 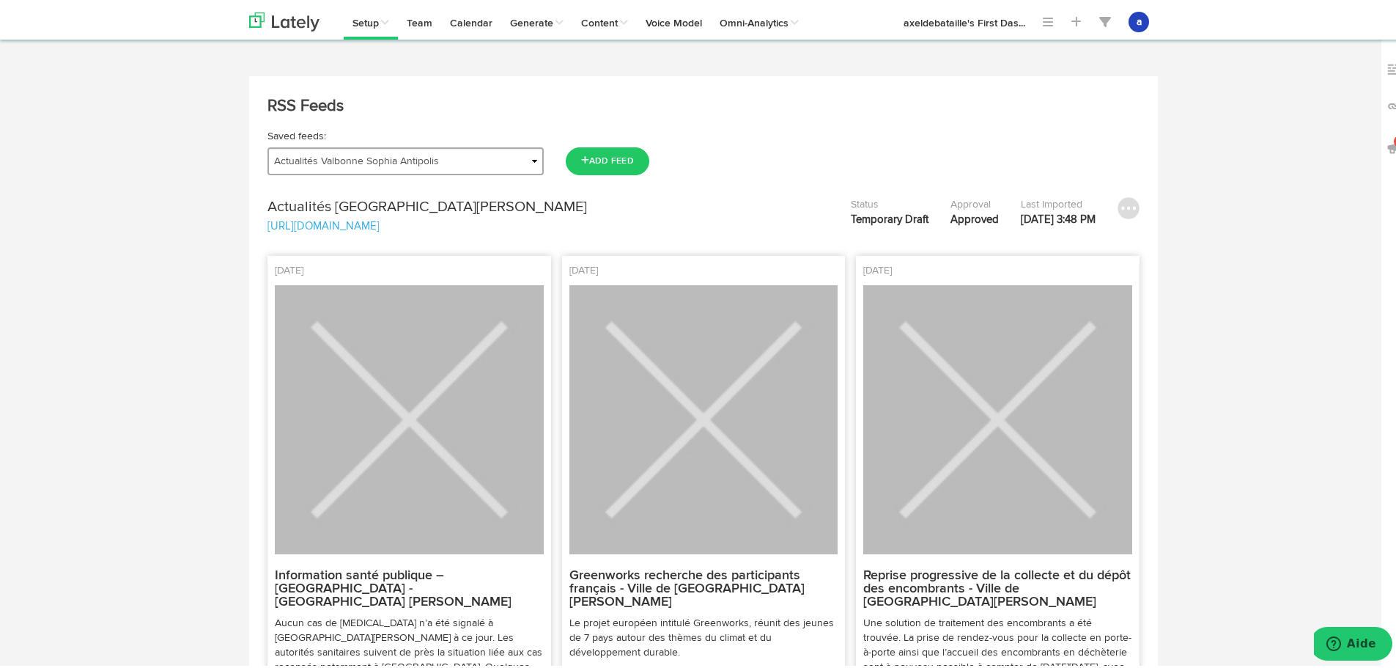 What do you see at coordinates (890, 216) in the screenshot?
I see `div: Temporary Draft` at bounding box center [890, 216].